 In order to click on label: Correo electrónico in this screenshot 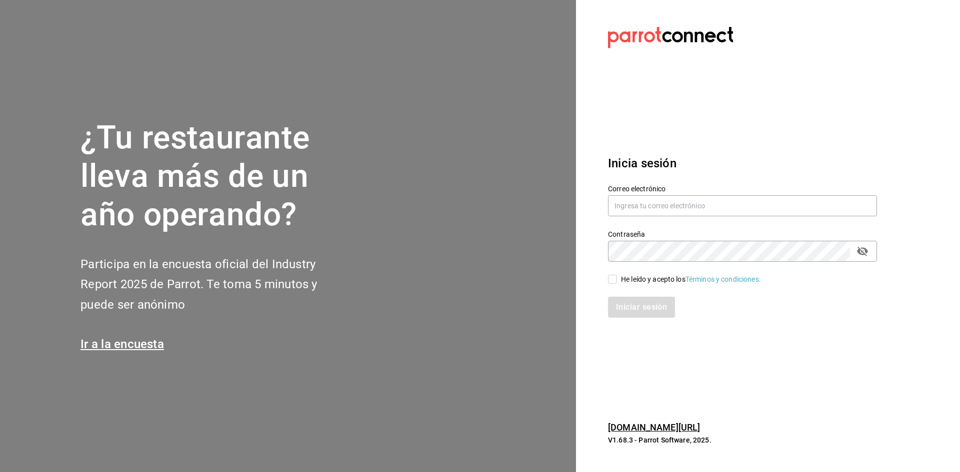, I will do `click(742, 189)`.